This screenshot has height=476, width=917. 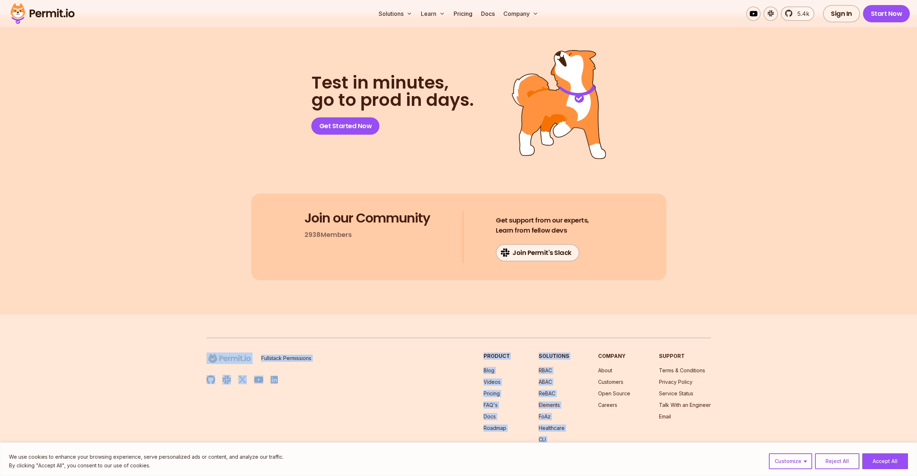 What do you see at coordinates (682, 370) in the screenshot?
I see `a: Terms & Conditions` at bounding box center [682, 370].